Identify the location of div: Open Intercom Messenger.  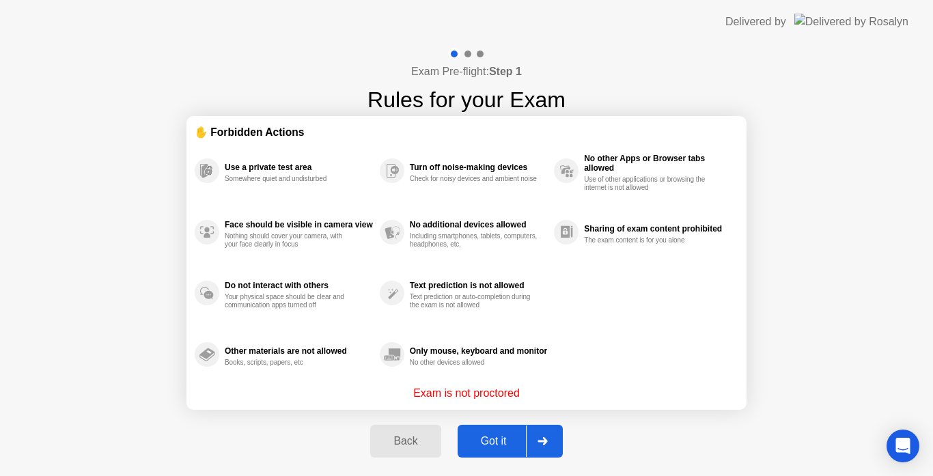
(903, 446).